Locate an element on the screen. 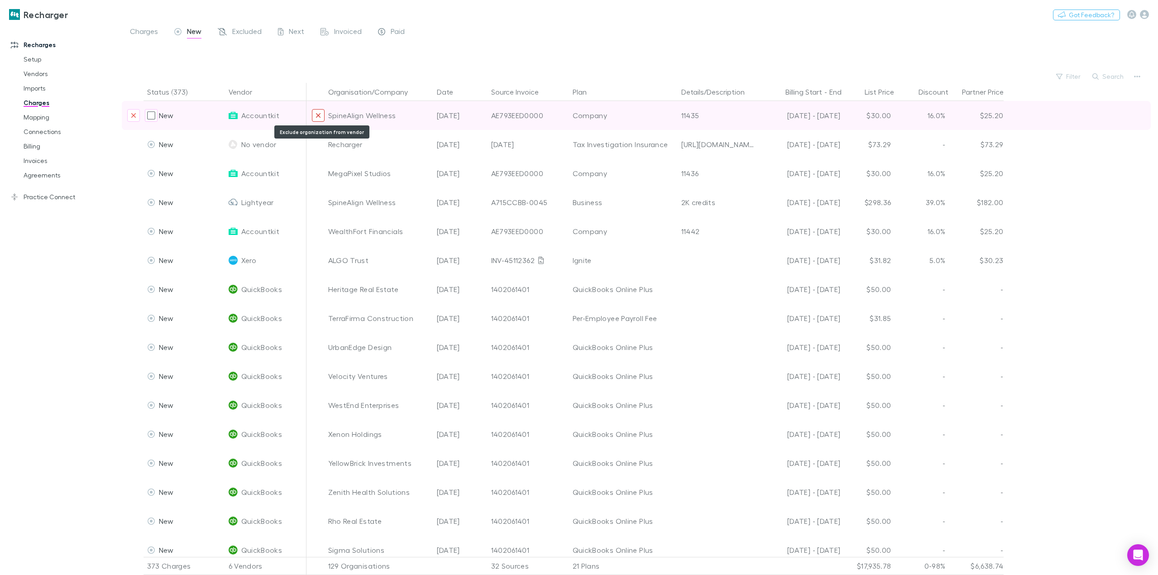 This screenshot has width=1158, height=575. button: Status (373) is located at coordinates (173, 92).